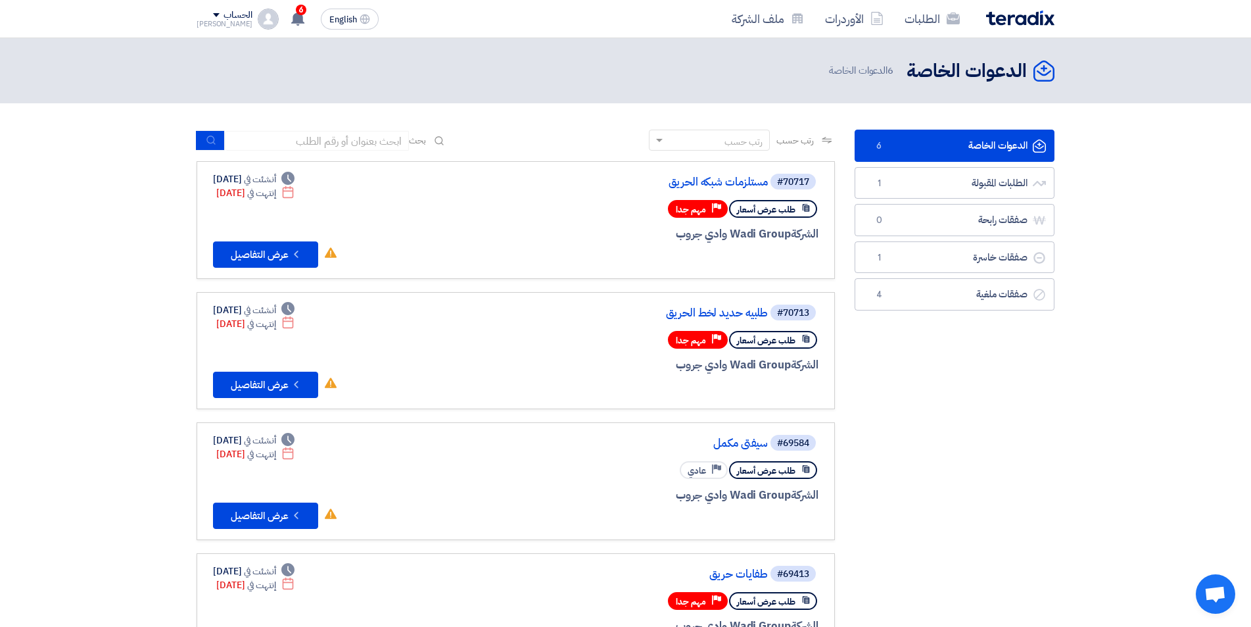 The width and height of the screenshot is (1251, 627). Describe the element at coordinates (793, 313) in the screenshot. I see `div: #70713` at that location.